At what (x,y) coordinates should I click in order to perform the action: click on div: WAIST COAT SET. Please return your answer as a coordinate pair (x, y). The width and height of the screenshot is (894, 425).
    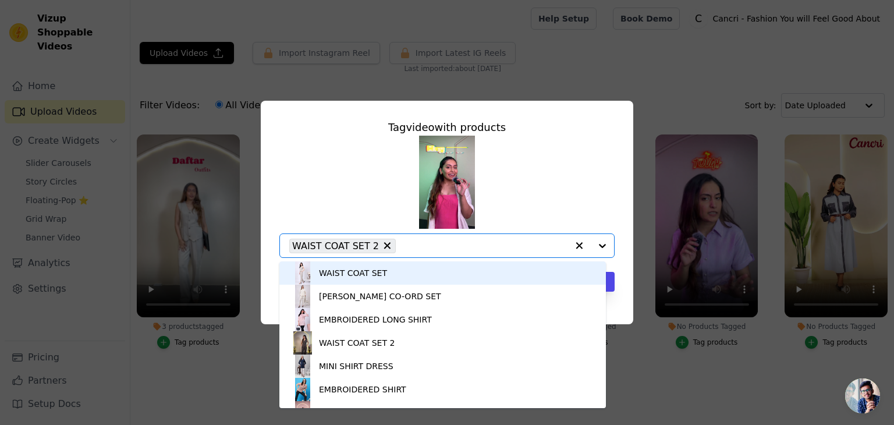
    Looking at the image, I should click on (353, 273).